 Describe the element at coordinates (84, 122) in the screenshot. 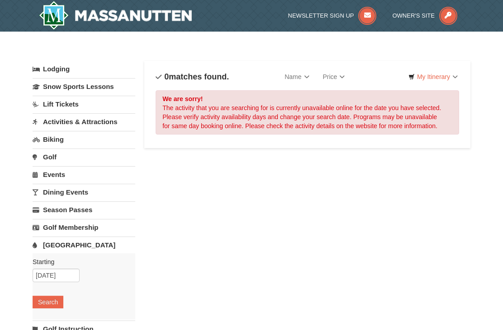

I see `a: Activities & Attractions` at that location.